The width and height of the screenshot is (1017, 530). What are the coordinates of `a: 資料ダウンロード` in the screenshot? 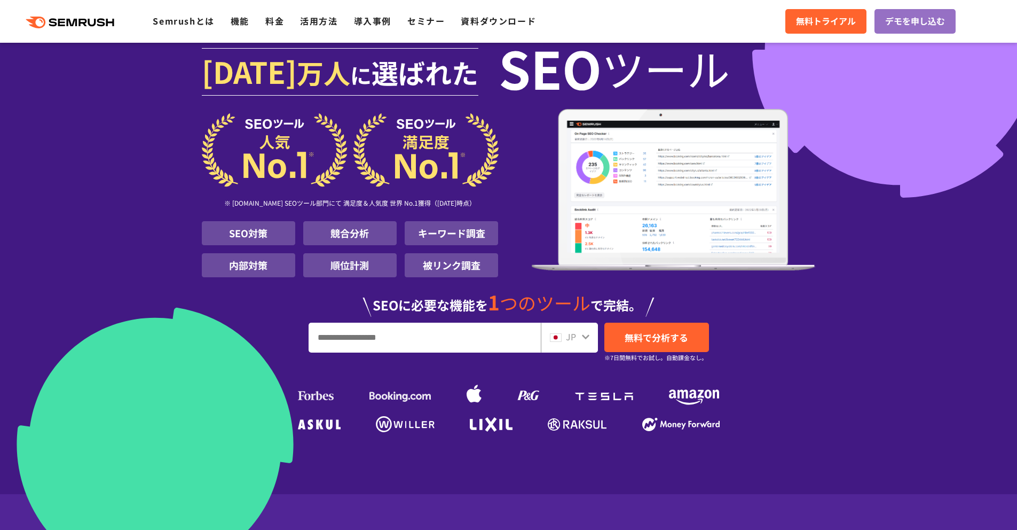 It's located at (498, 21).